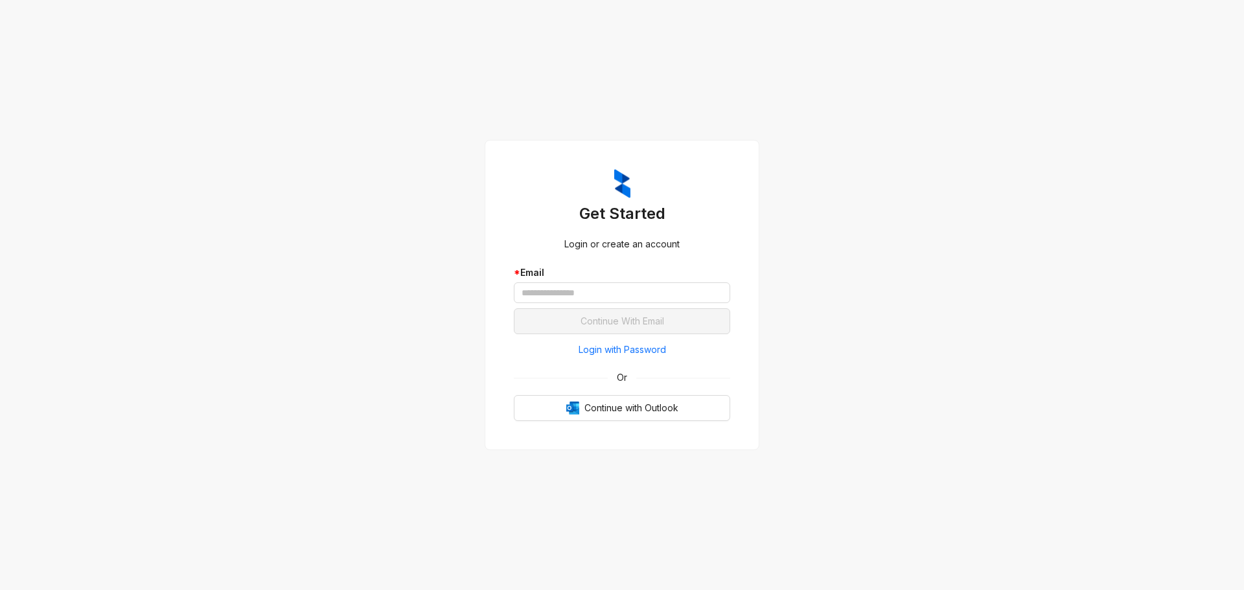  I want to click on img: ZumaIcon, so click(622, 184).